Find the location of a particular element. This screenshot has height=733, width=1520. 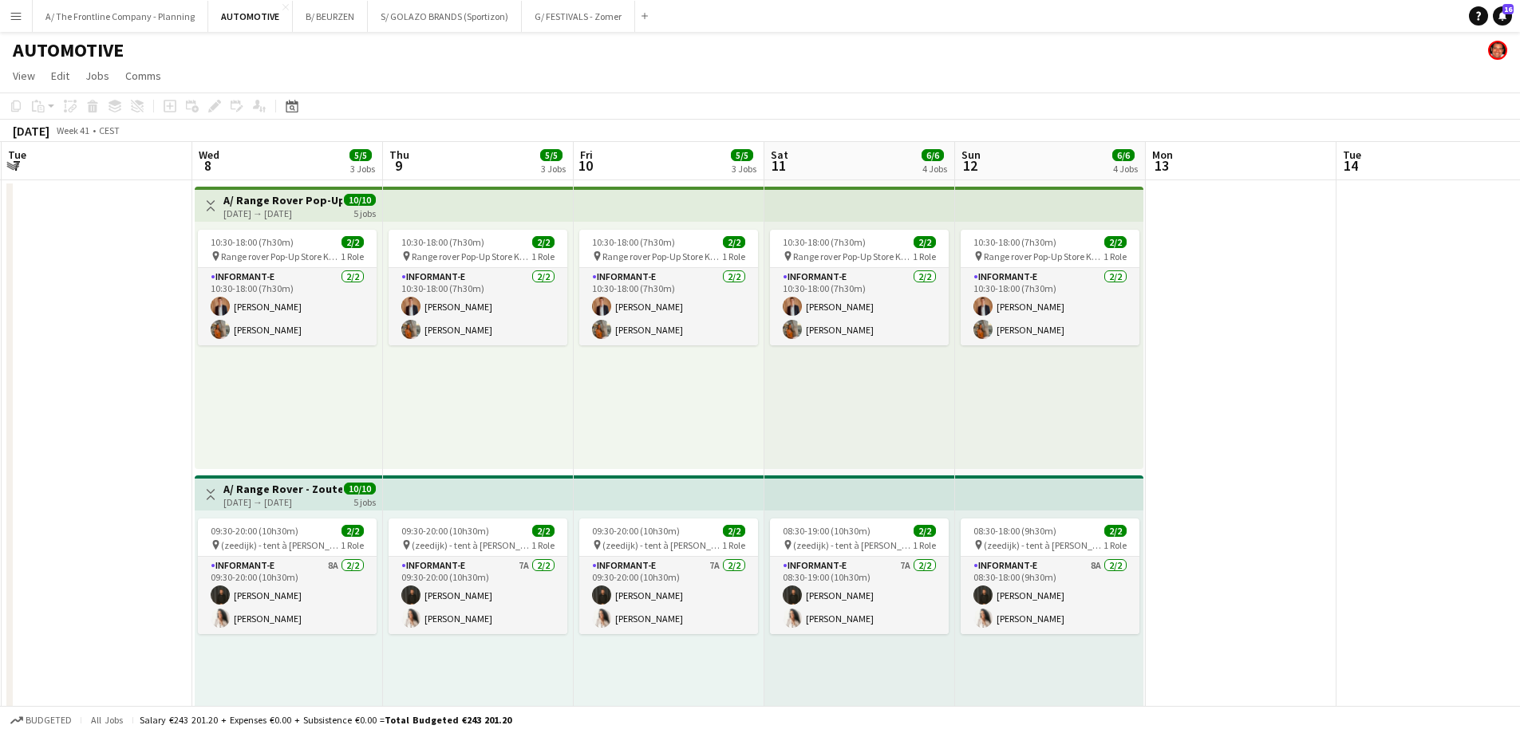

span: All jobs is located at coordinates (107, 720).